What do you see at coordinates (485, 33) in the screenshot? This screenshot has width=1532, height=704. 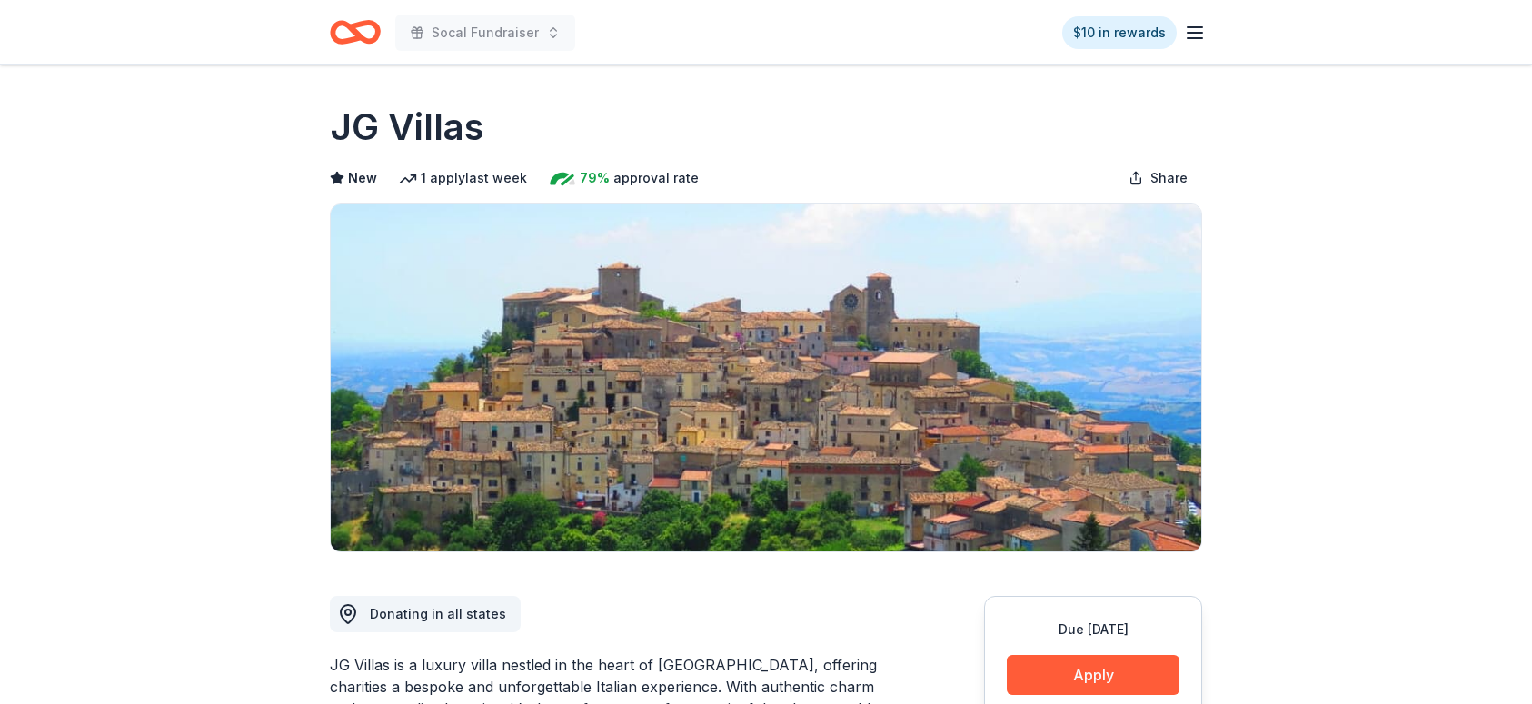 I see `span: Socal Fundraiser` at bounding box center [485, 33].